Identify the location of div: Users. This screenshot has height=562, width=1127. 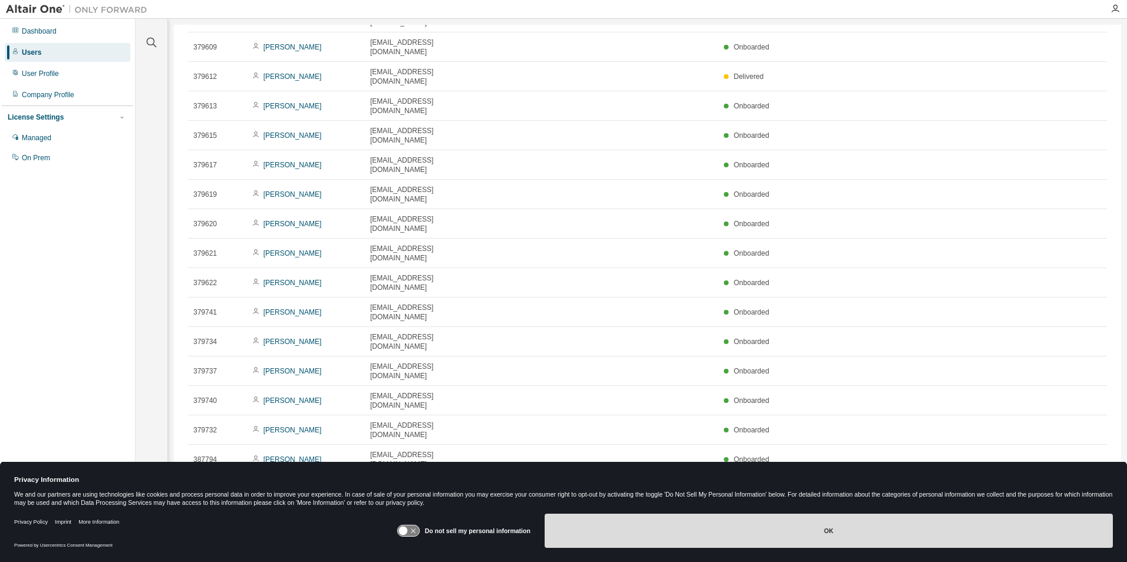
(31, 52).